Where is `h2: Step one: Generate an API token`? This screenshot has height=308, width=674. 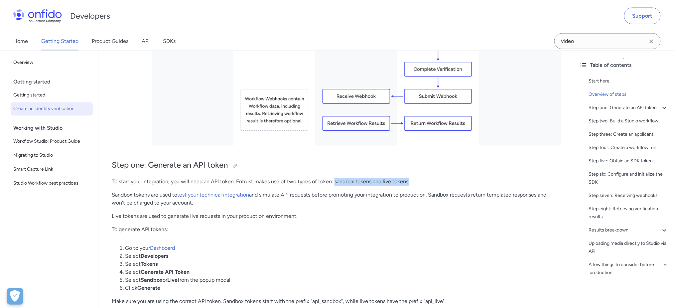
h2: Step one: Generate an API token is located at coordinates (336, 166).